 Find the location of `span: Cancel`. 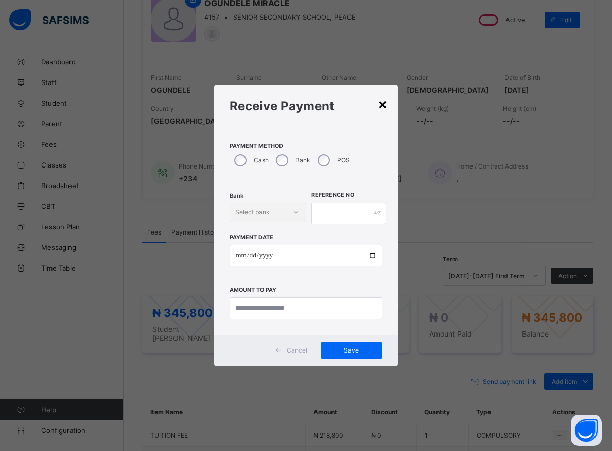

span: Cancel is located at coordinates (297, 350).